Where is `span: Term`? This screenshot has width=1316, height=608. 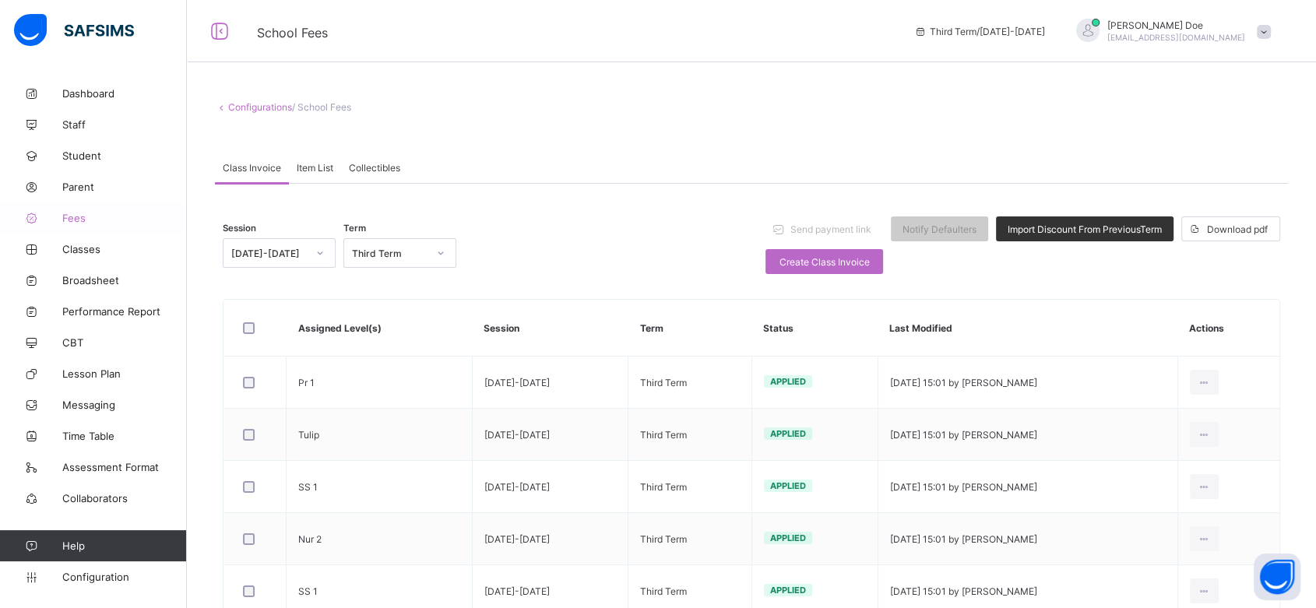
span: Term is located at coordinates (354, 228).